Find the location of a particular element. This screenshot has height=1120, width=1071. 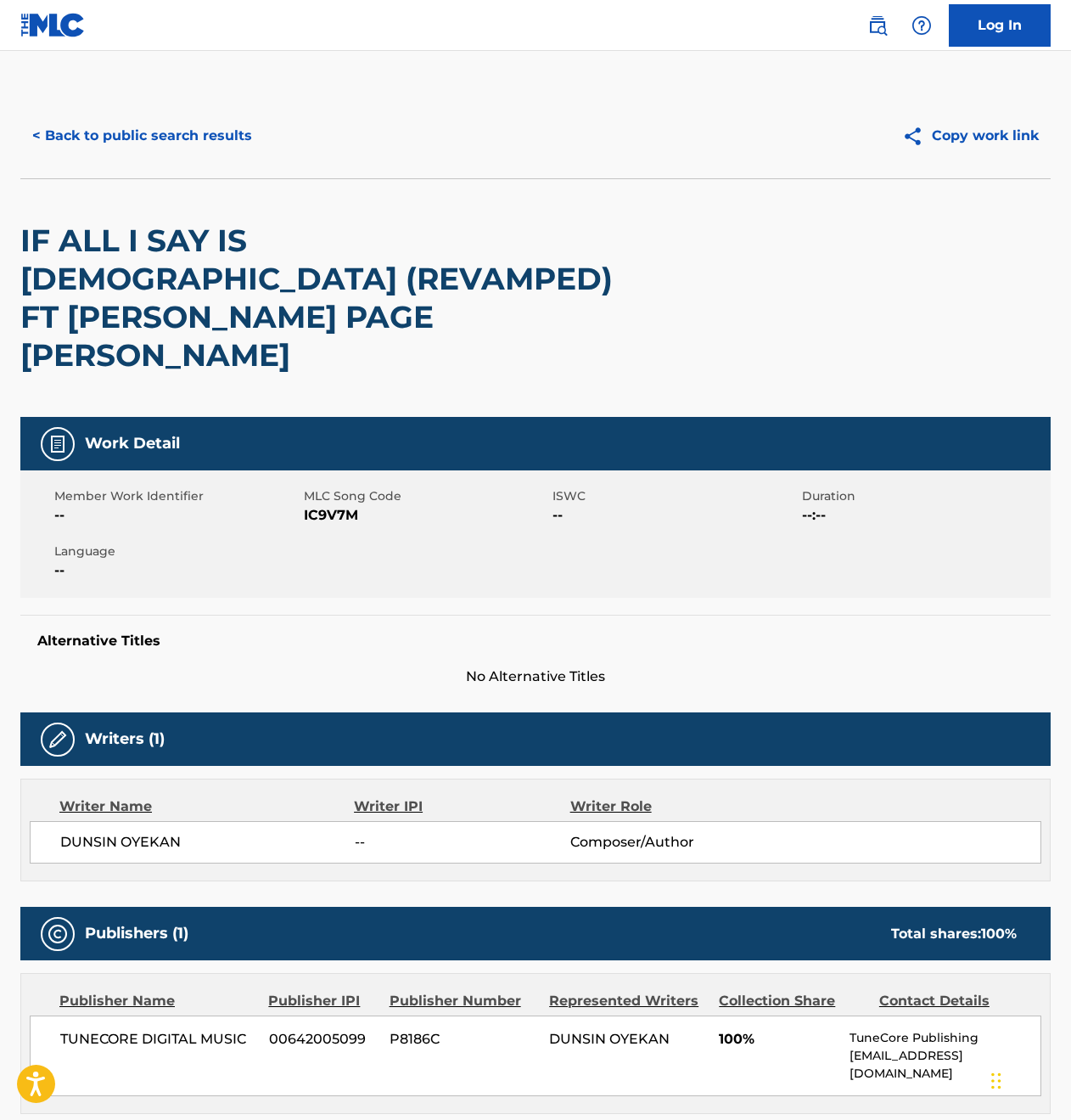

img: Work Detail is located at coordinates (58, 444).